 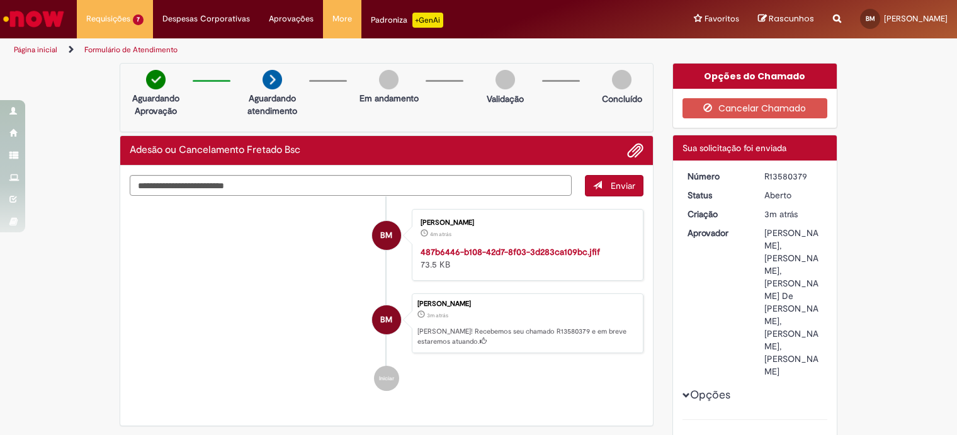 I want to click on div: Opções do Chamado, so click(x=755, y=76).